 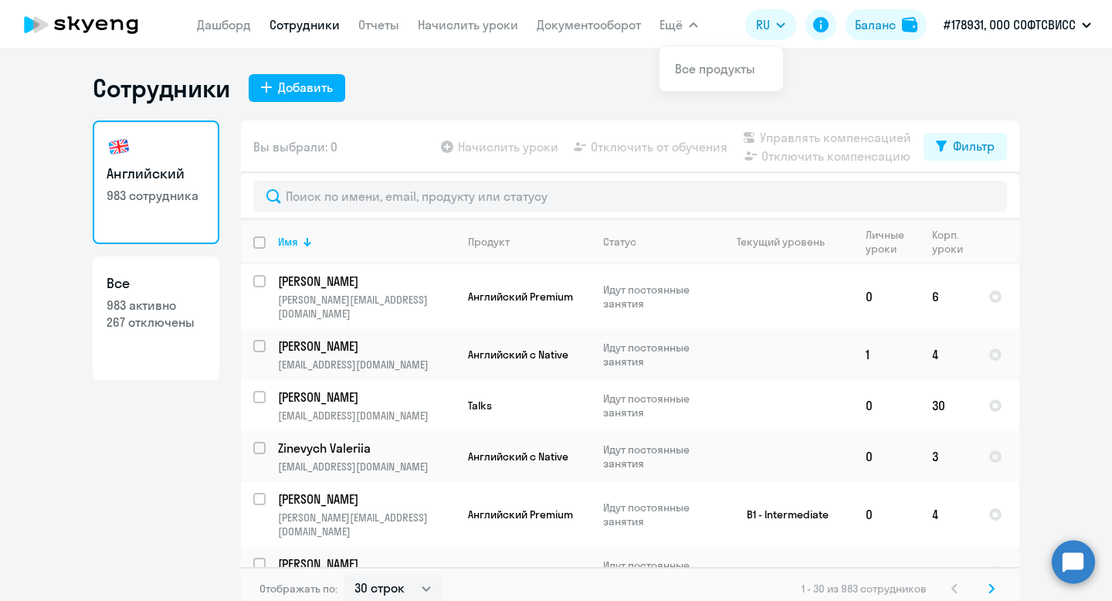 What do you see at coordinates (296, 88) in the screenshot?
I see `button: Добавить` at bounding box center [296, 88].